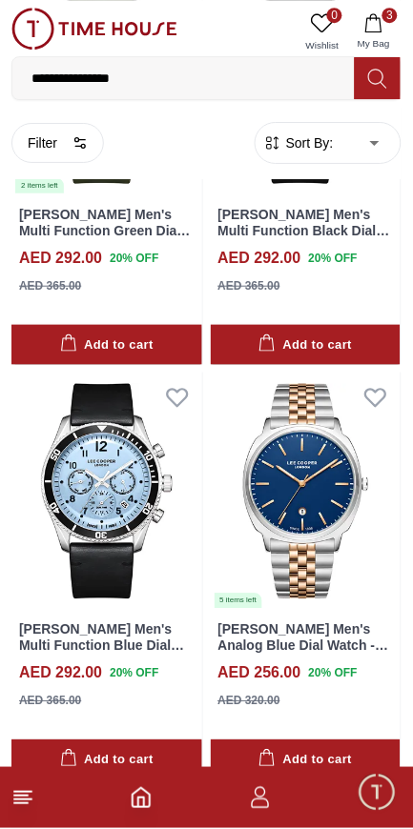 The height and width of the screenshot is (829, 413). Describe the element at coordinates (308, 794) in the screenshot. I see `div: Conversation` at that location.